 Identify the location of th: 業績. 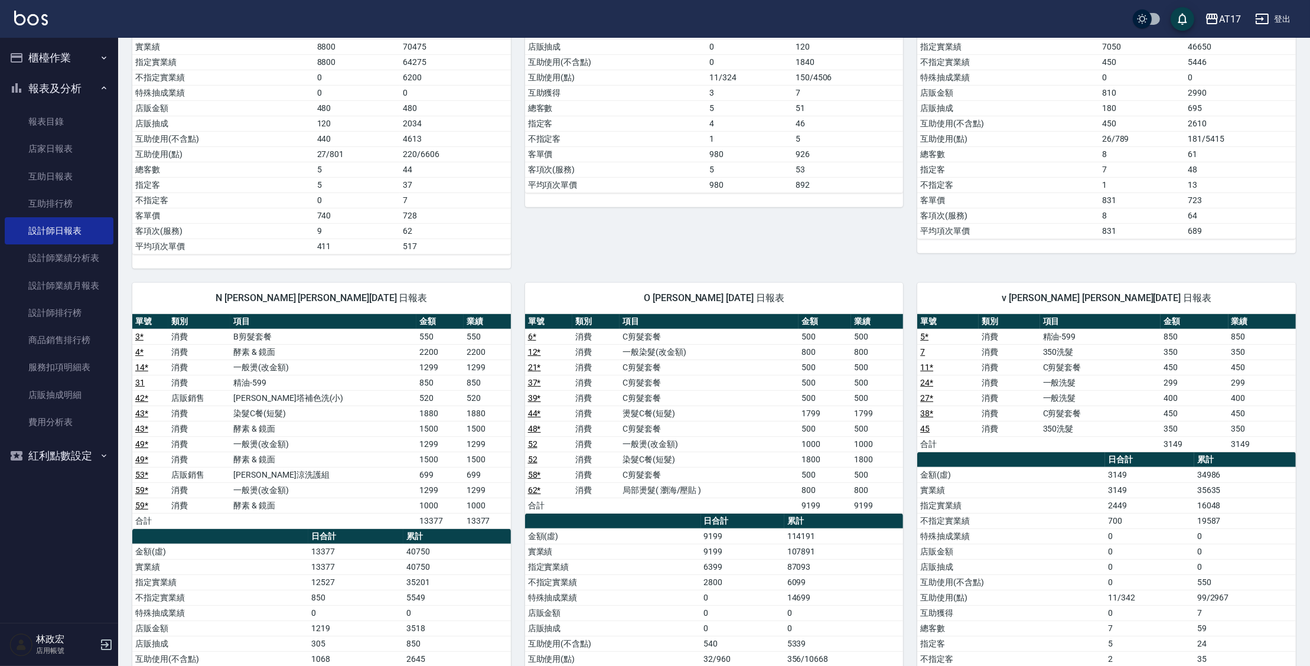
(1262, 322).